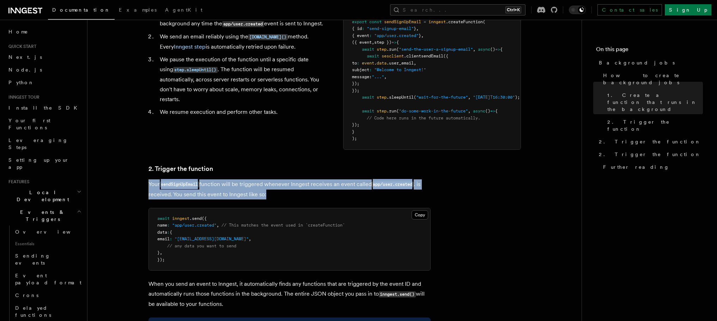  I want to click on h4: On this page, so click(649, 51).